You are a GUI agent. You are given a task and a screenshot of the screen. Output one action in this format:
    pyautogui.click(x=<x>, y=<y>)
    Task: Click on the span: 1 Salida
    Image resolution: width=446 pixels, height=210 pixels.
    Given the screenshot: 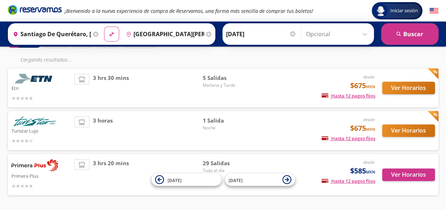 What is the action you would take?
    pyautogui.click(x=227, y=120)
    